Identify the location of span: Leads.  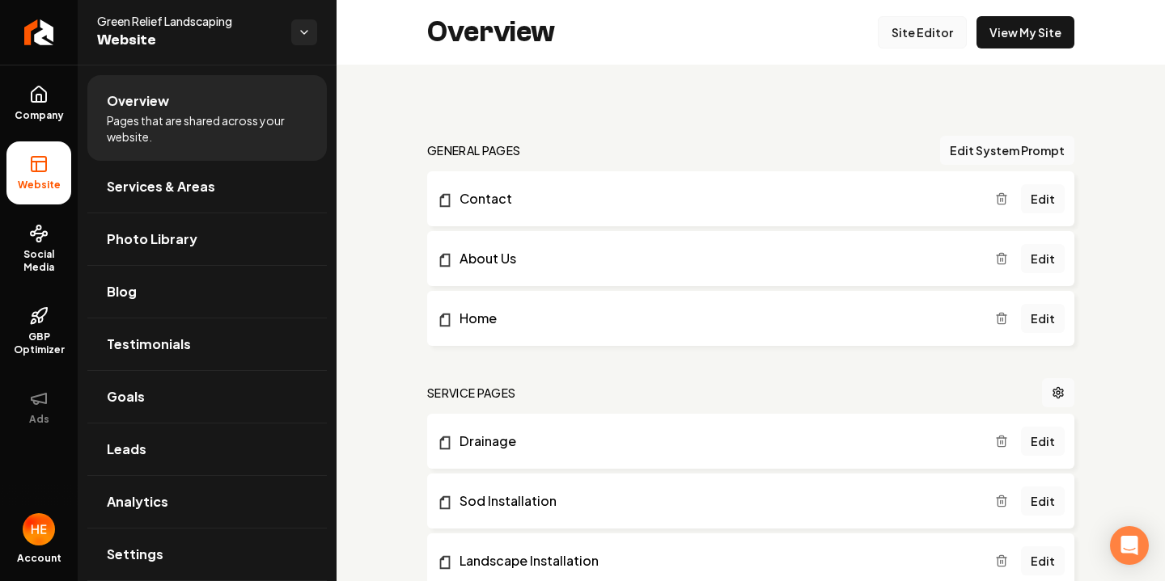
(126, 450).